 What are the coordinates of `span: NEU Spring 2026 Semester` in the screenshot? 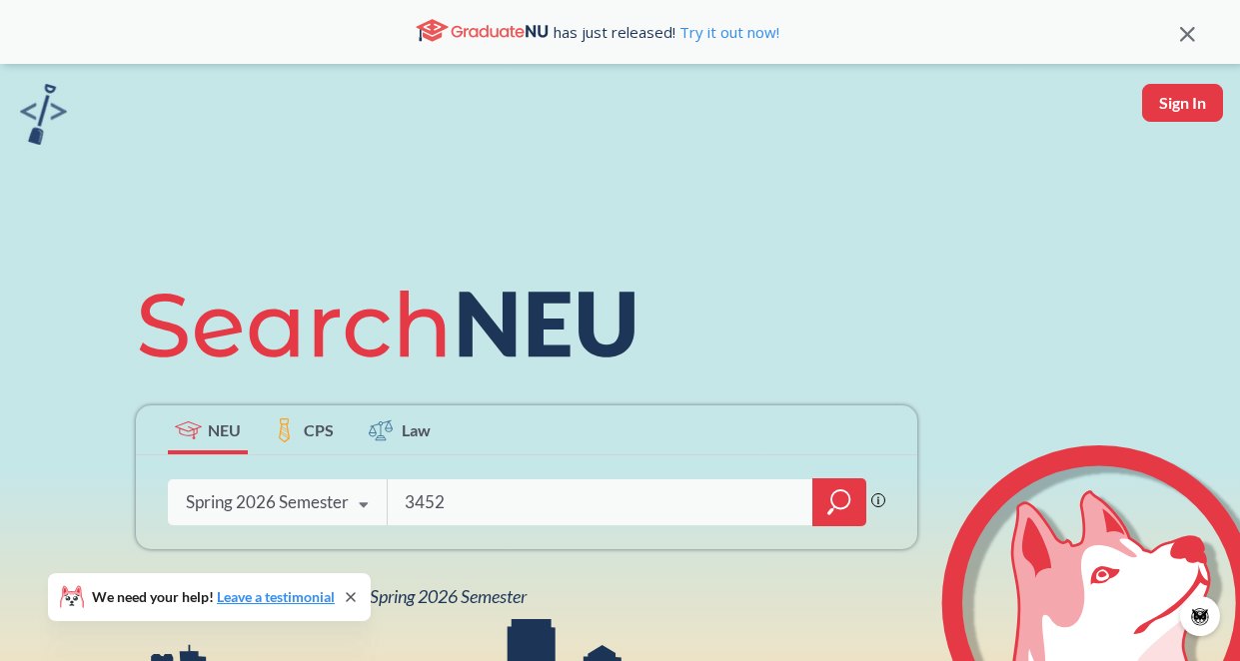 It's located at (428, 596).